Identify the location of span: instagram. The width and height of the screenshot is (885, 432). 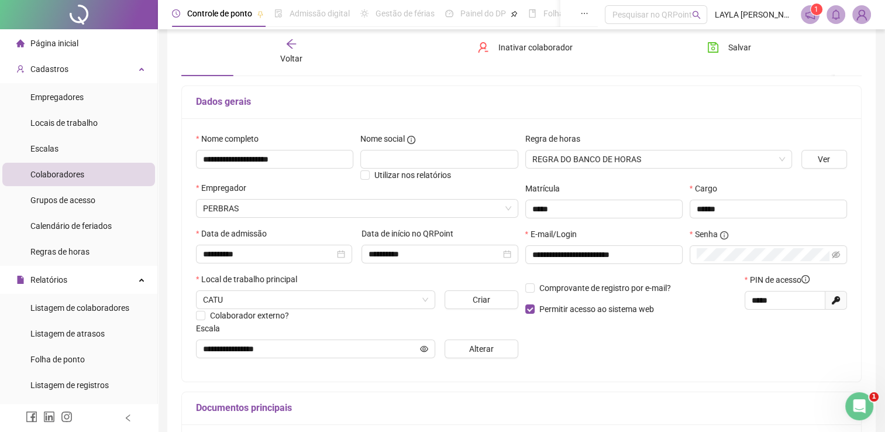
(67, 416).